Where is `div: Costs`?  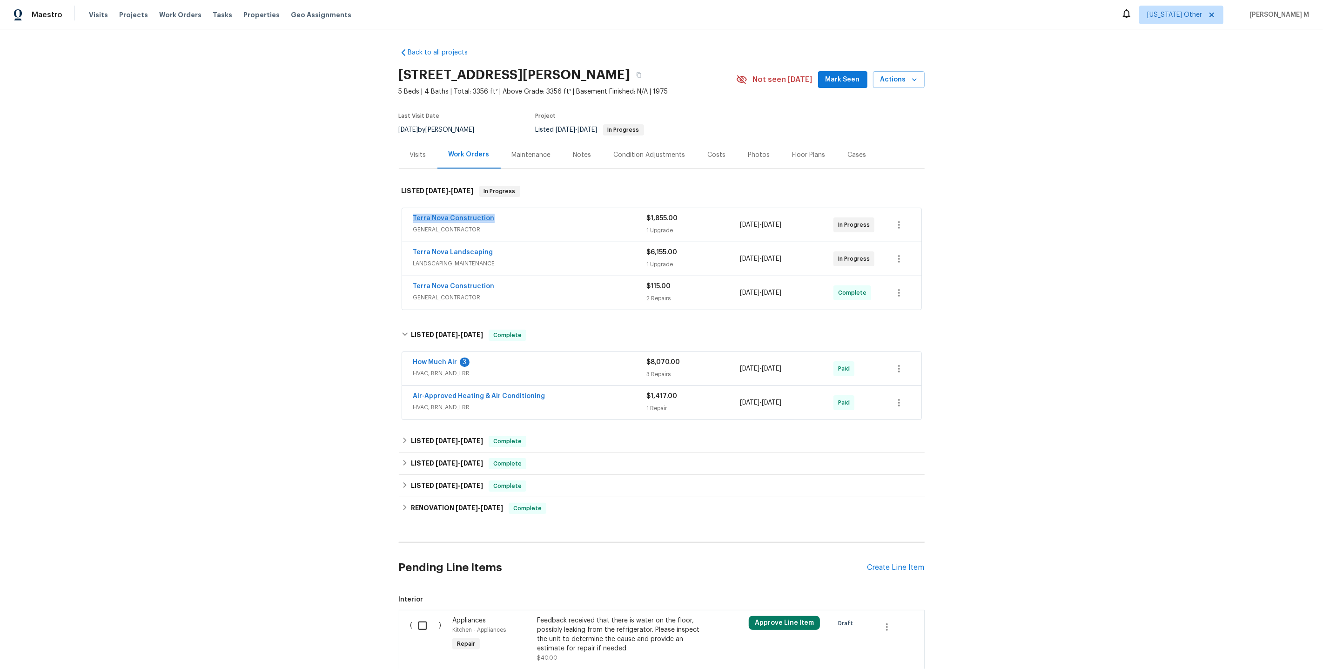 div: Costs is located at coordinates (717, 155).